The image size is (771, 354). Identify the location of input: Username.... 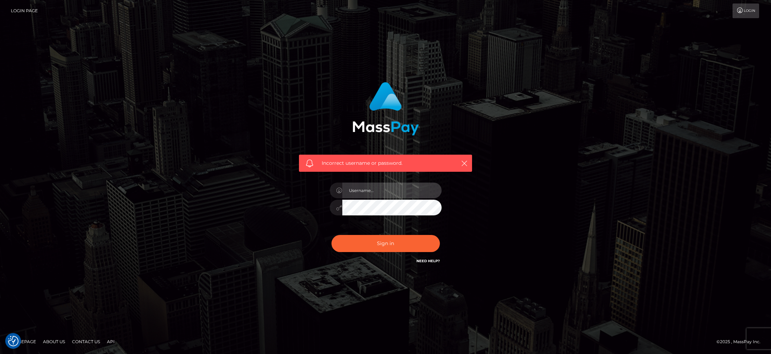
(392, 191).